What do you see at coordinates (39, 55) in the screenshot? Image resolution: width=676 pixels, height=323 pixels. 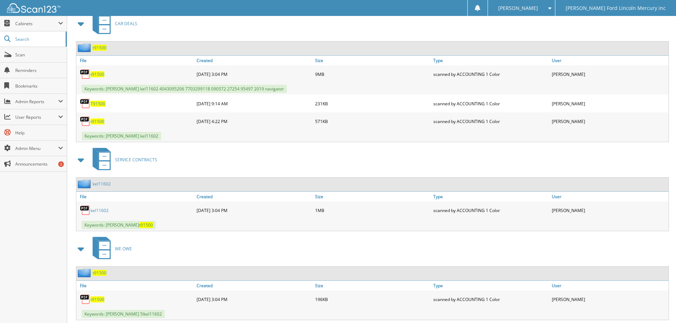 I see `span: Scan` at bounding box center [39, 55].